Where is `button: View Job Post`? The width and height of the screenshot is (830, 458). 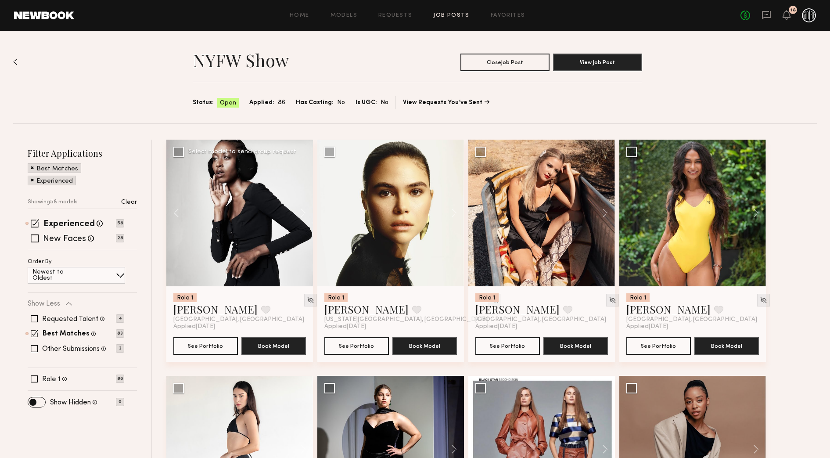
button: View Job Post is located at coordinates (597, 62).